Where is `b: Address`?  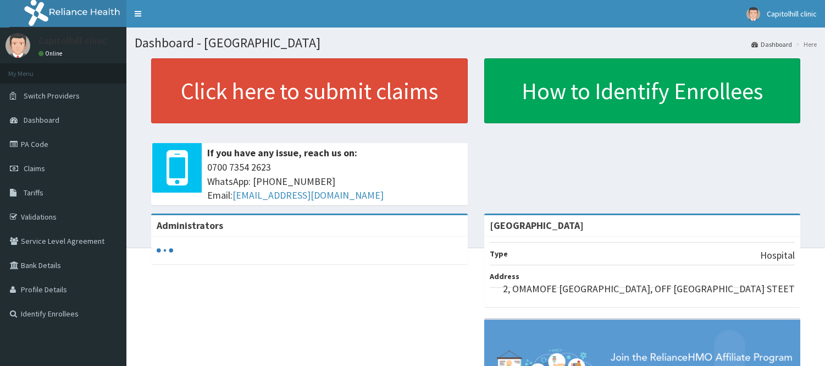
b: Address is located at coordinates (505, 276).